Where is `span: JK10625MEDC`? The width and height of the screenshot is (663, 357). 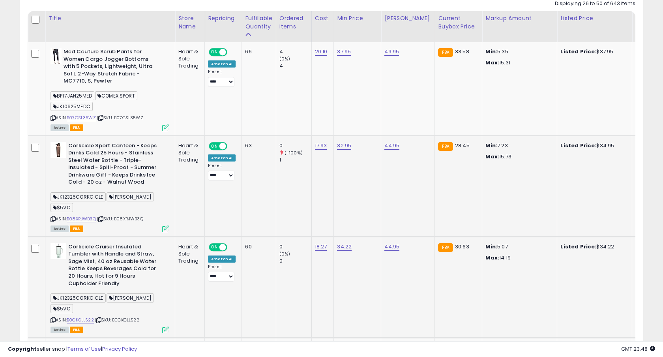 span: JK10625MEDC is located at coordinates (71, 106).